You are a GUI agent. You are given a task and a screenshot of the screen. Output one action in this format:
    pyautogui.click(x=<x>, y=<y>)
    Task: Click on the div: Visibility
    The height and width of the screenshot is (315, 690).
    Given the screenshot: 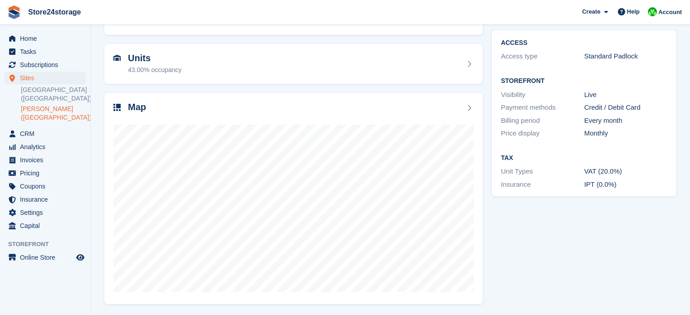 What is the action you would take?
    pyautogui.click(x=543, y=95)
    